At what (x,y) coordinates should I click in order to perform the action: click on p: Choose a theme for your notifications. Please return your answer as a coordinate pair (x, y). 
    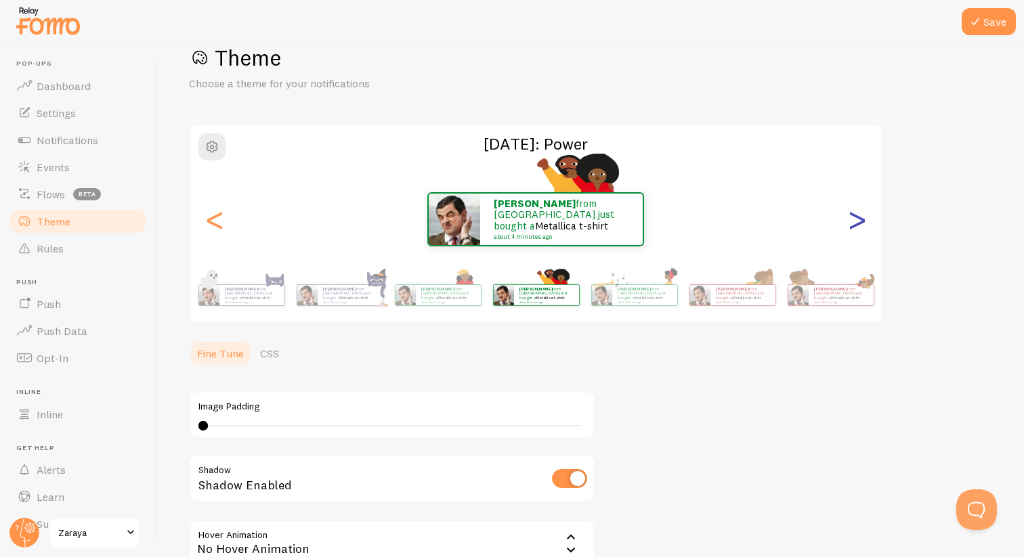
    Looking at the image, I should click on (352, 83).